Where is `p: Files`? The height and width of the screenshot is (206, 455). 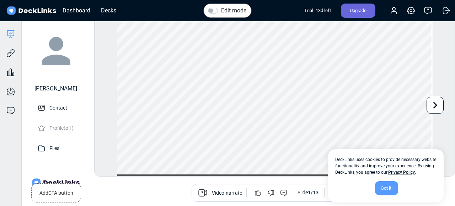 p: Files is located at coordinates (54, 148).